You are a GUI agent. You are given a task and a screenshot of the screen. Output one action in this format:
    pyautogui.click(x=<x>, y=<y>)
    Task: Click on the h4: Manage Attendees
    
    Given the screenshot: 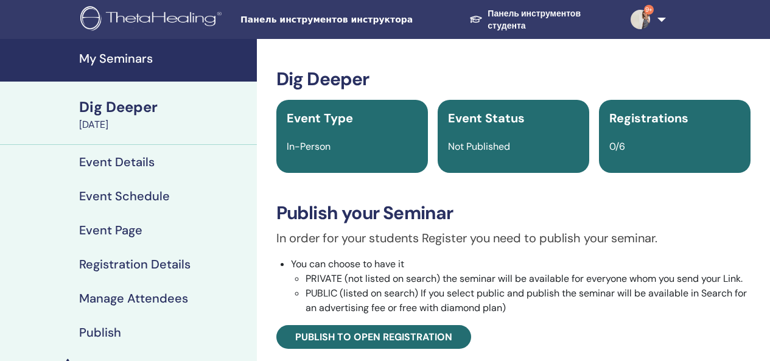 What is the action you would take?
    pyautogui.click(x=133, y=298)
    